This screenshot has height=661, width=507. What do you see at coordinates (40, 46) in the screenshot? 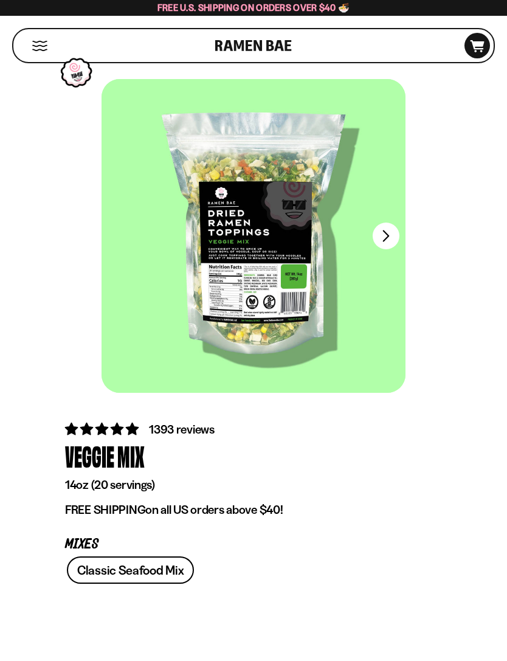
I see `button: Mobile Menu Trigger` at bounding box center [40, 46].